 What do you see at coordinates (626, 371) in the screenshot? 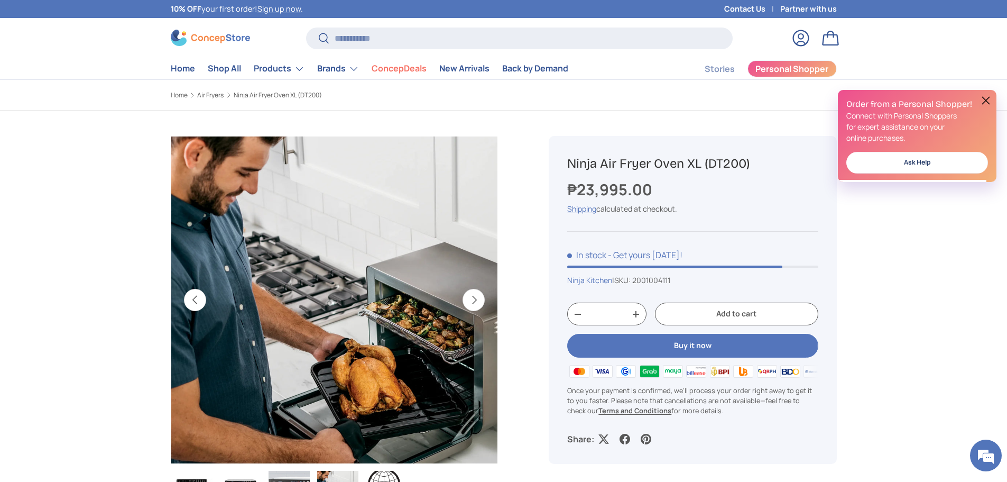
I see `img: gcash` at bounding box center [626, 371].